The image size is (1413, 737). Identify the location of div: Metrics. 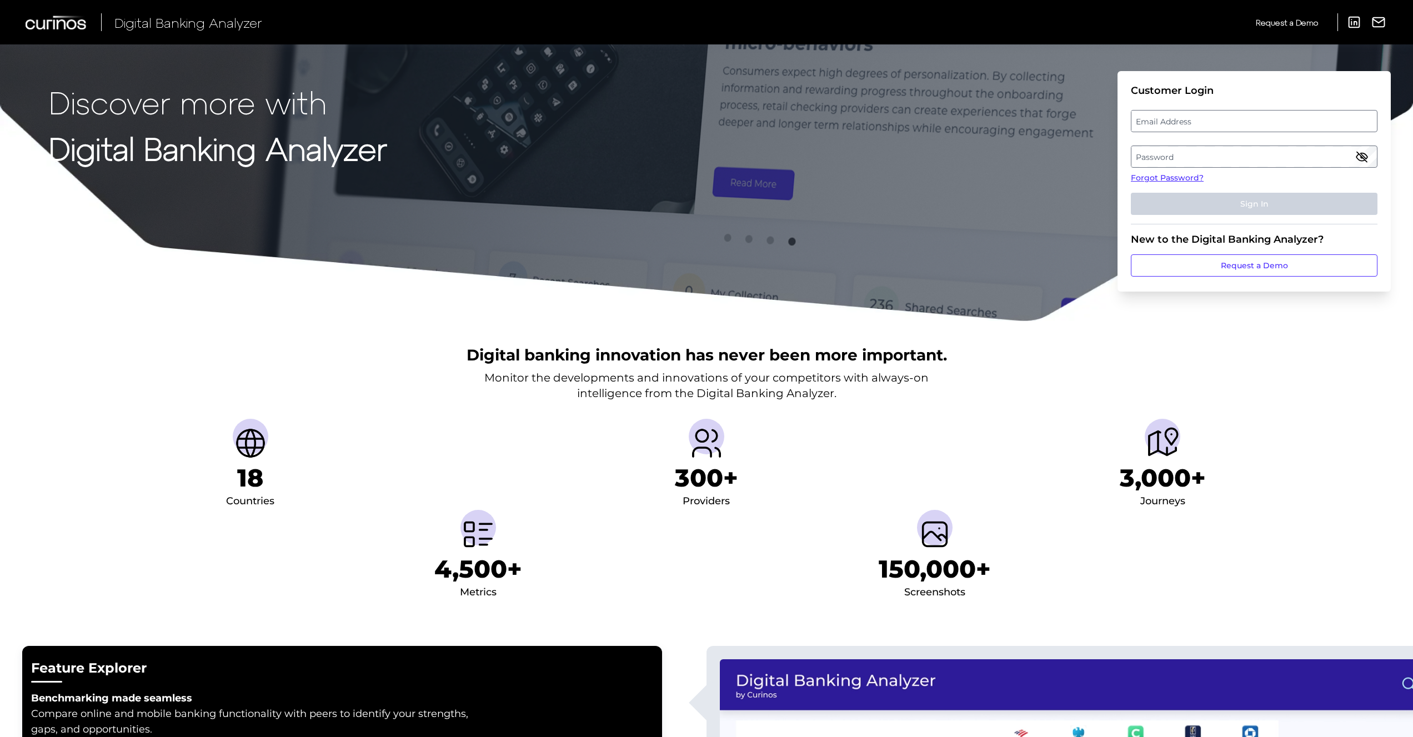
(478, 593).